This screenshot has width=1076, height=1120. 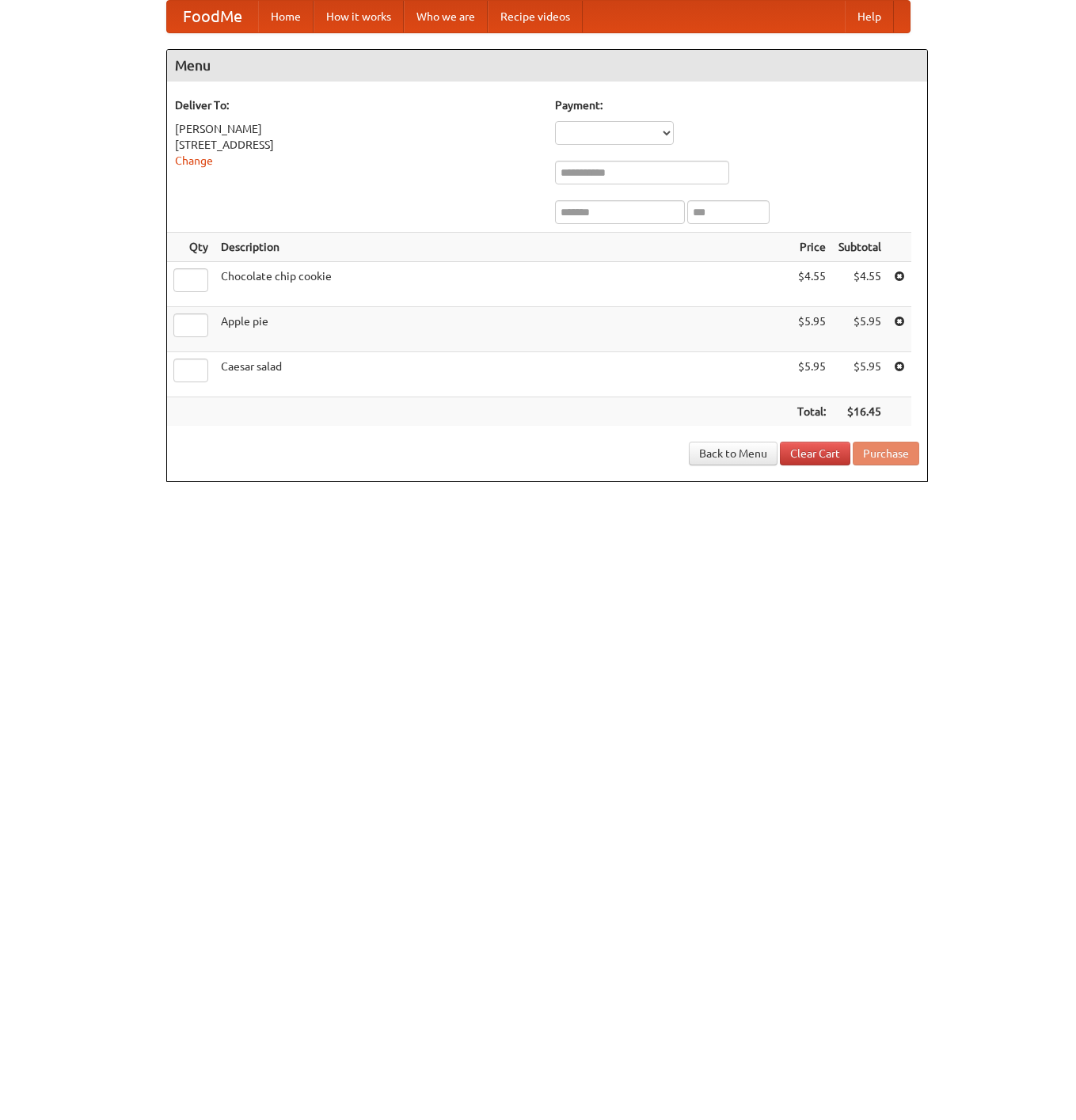 What do you see at coordinates (194, 161) in the screenshot?
I see `a: Change` at bounding box center [194, 161].